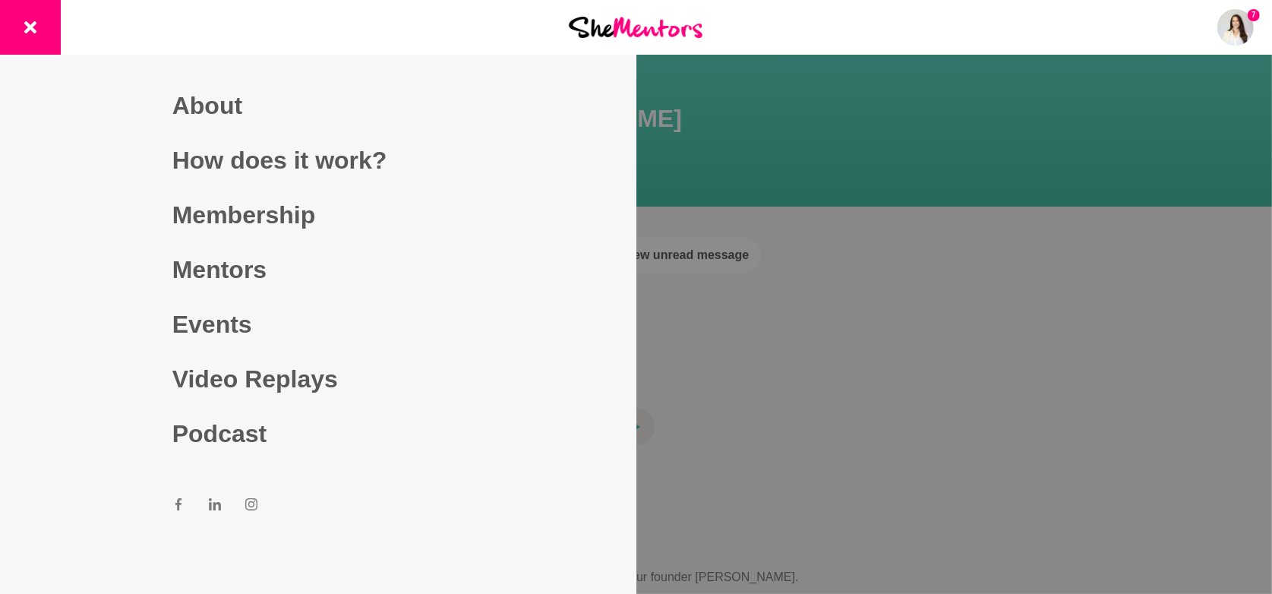 This screenshot has height=594, width=1272. I want to click on a: Facebook, so click(178, 506).